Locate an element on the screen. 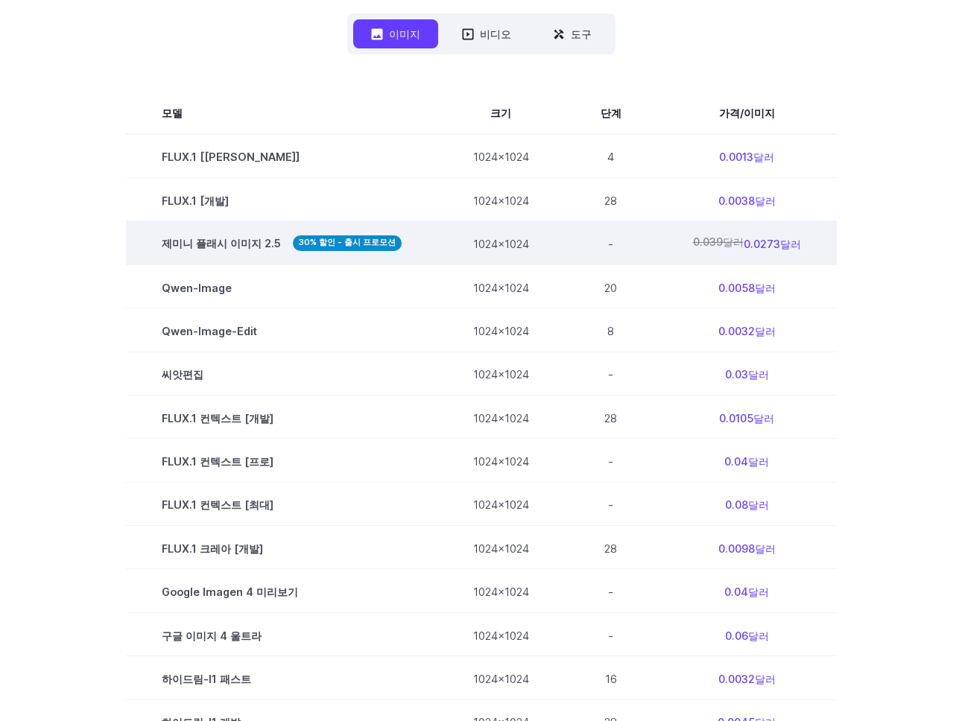 The width and height of the screenshot is (962, 721). font: 0.06달러 is located at coordinates (747, 635).